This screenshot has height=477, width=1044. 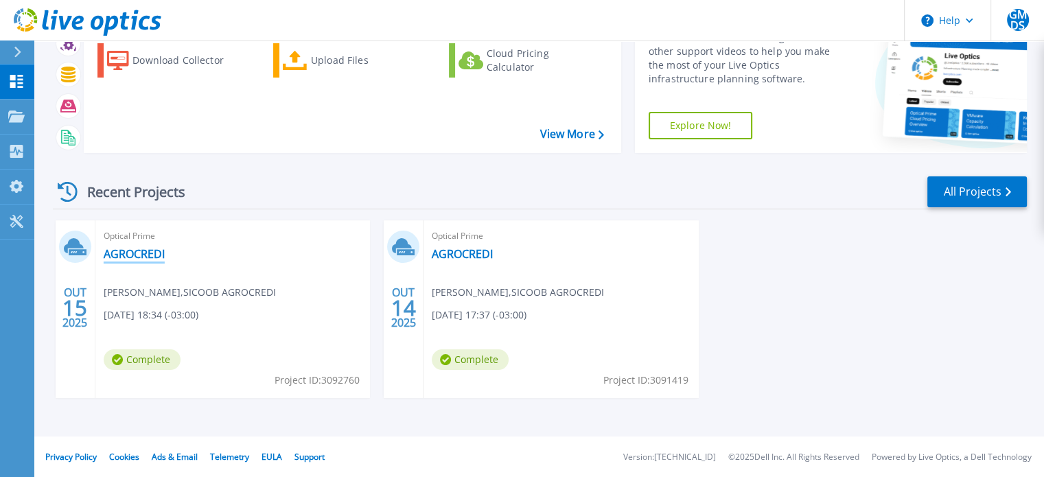 What do you see at coordinates (525, 60) in the screenshot?
I see `a: Cloud Pricing Calculator` at bounding box center [525, 60].